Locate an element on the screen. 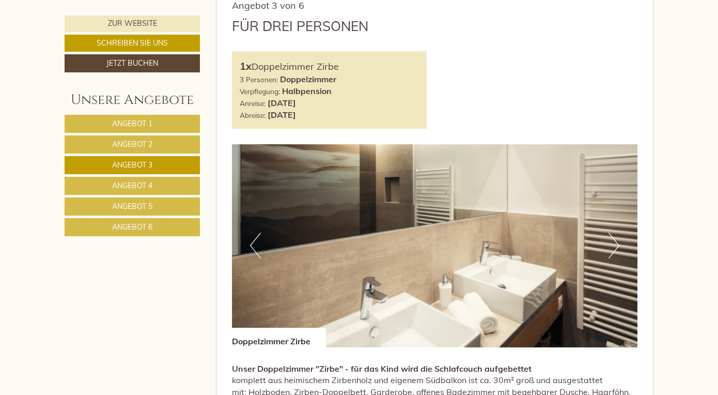  a: Jetzt buchen is located at coordinates (132, 63).